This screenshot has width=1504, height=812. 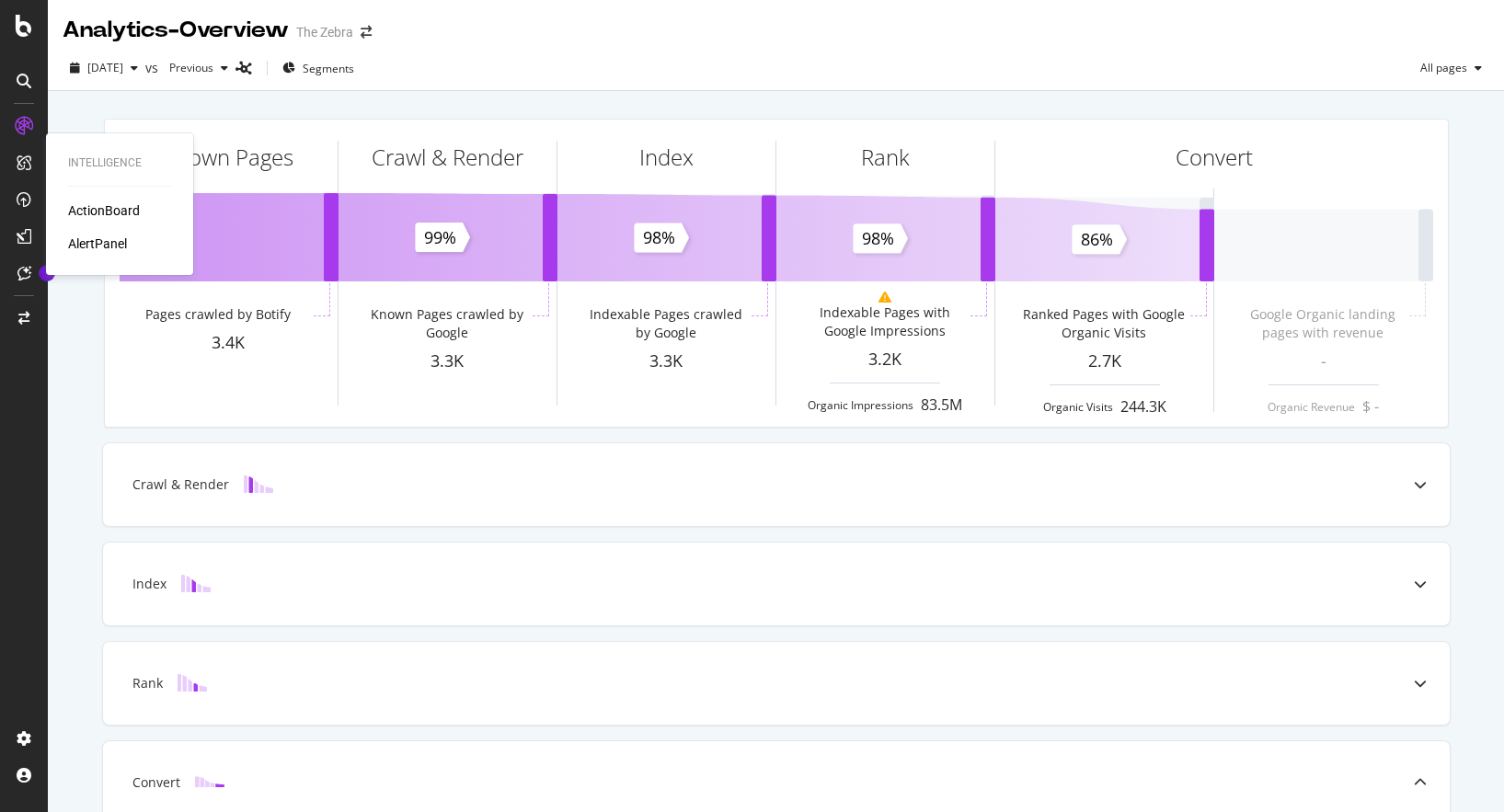 What do you see at coordinates (1451, 68) in the screenshot?
I see `button: All pages` at bounding box center [1451, 68].